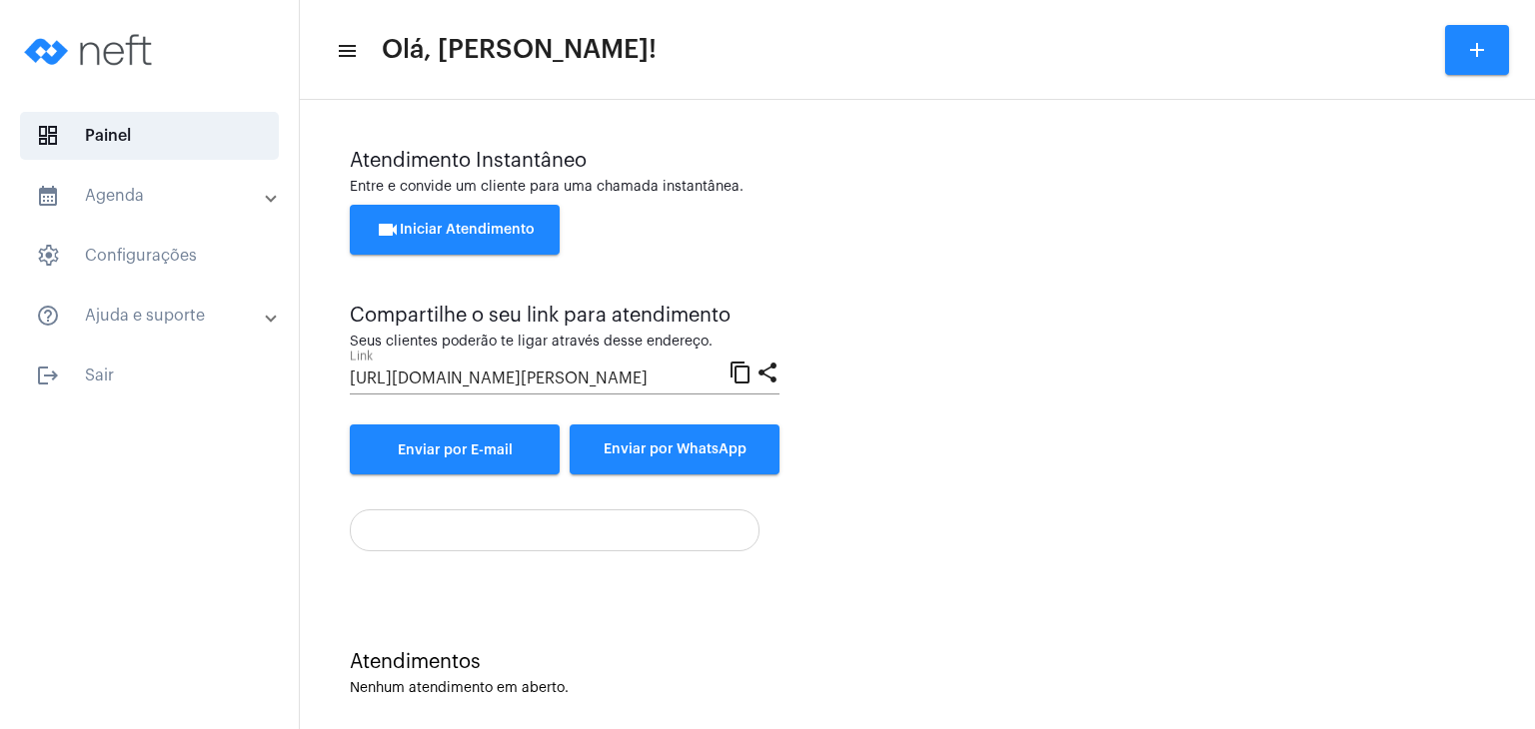 Image resolution: width=1535 pixels, height=729 pixels. Describe the element at coordinates (91, 50) in the screenshot. I see `img: logo-neft-novo-2.png` at that location.